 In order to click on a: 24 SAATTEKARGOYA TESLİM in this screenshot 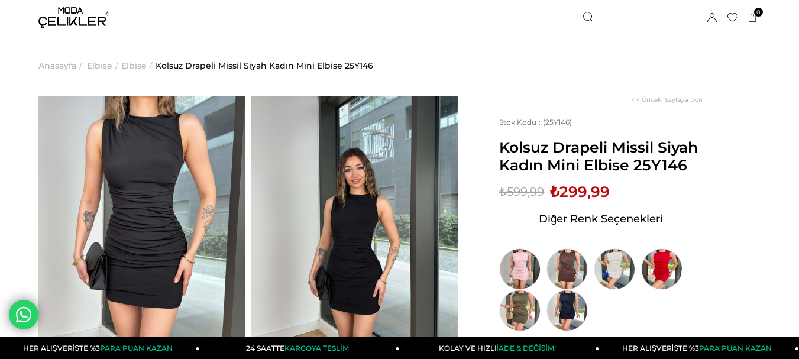, I will do `click(300, 348)`.